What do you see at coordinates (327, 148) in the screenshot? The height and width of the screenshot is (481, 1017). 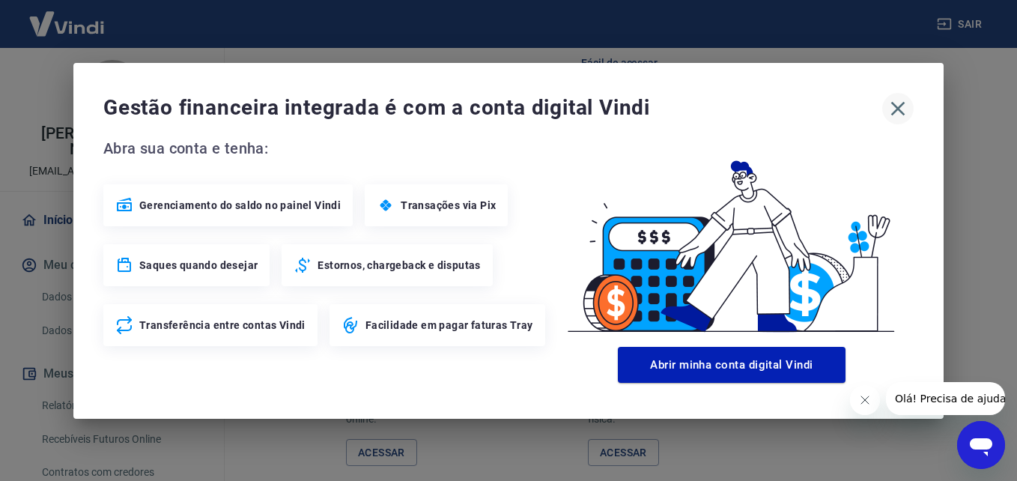 I see `span: Abra sua conta e tenha:` at bounding box center [327, 148].